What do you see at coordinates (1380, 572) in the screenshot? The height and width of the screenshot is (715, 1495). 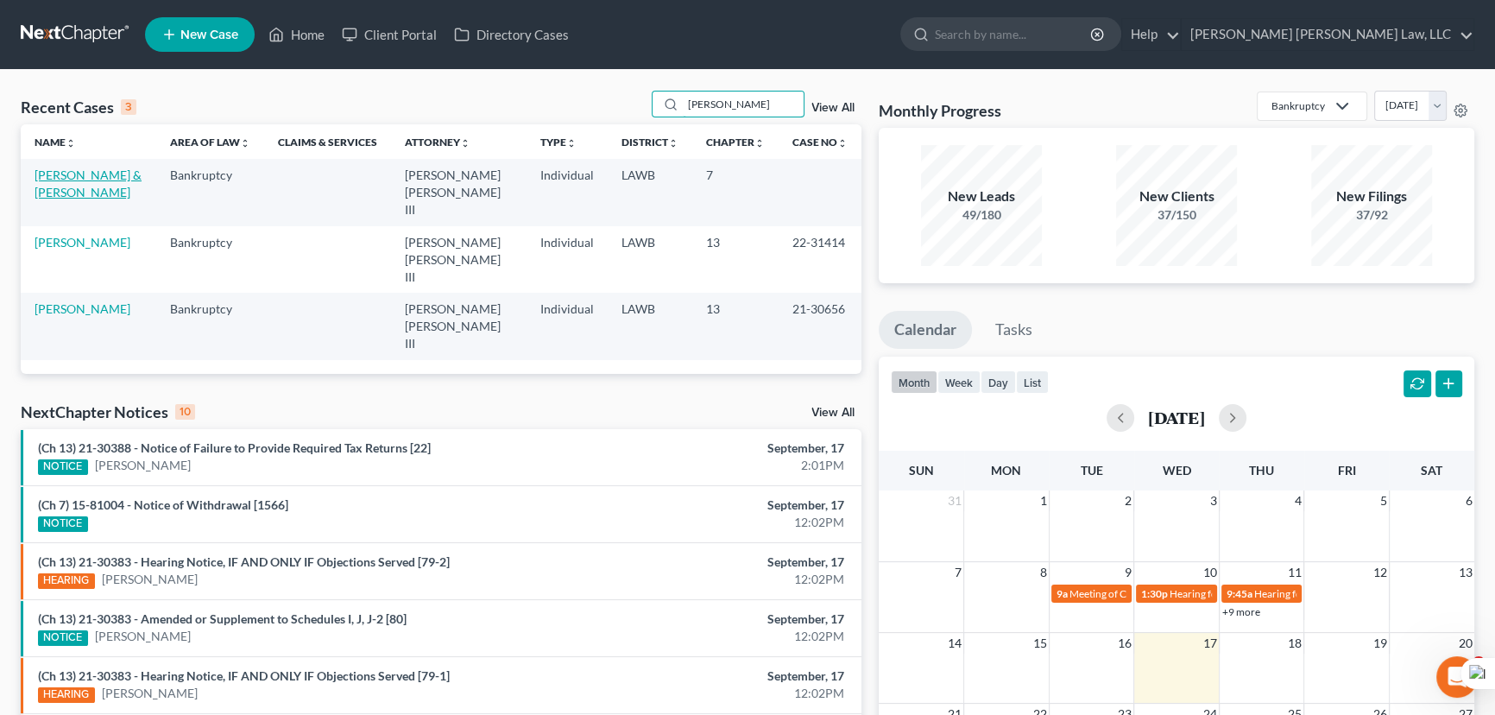 I see `span: 12` at bounding box center [1380, 572].